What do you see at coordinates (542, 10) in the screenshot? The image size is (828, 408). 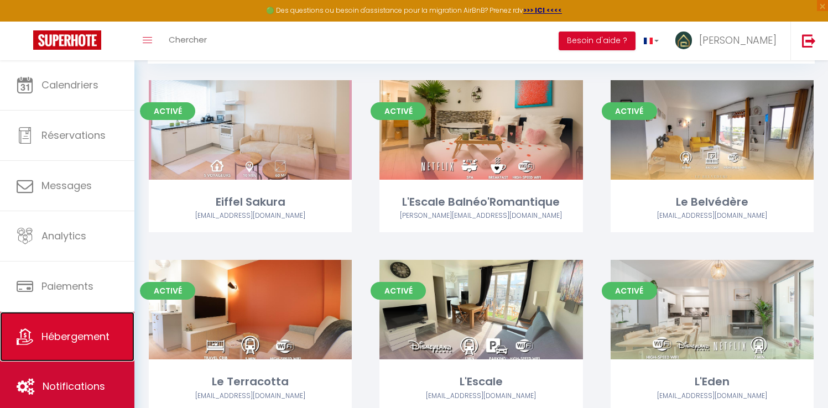 I see `a: >>> ICI <<<<` at bounding box center [542, 10].